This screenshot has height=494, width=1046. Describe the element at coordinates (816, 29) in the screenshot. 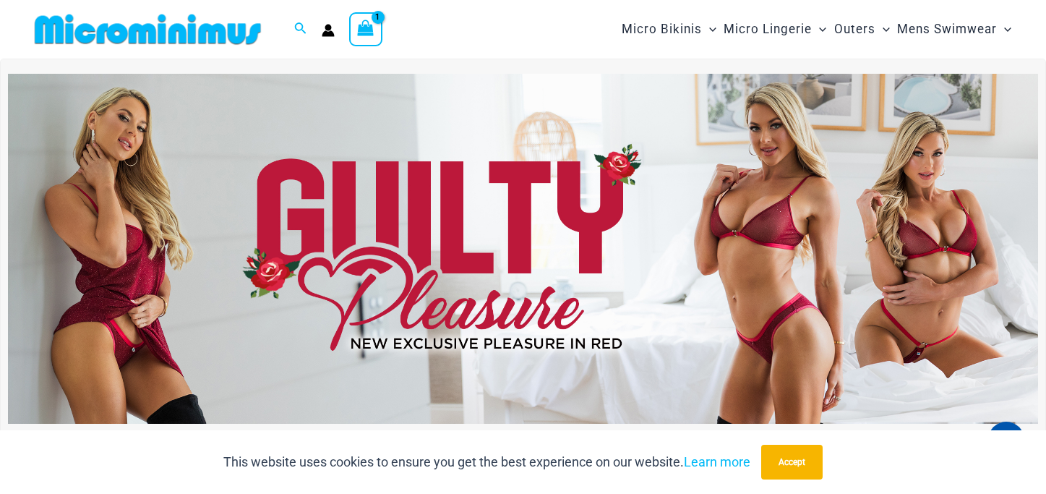

I see `nav: Site Navigation` at that location.